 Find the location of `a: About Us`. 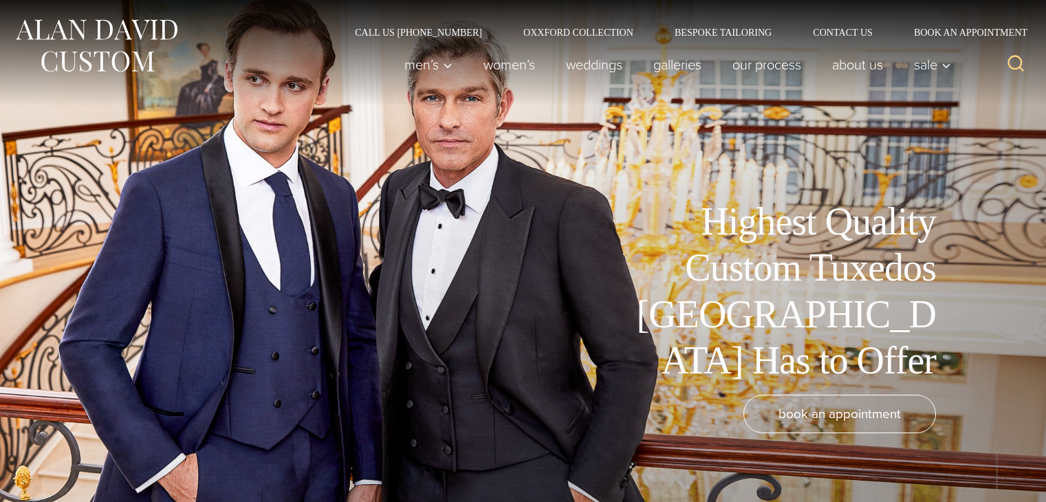

a: About Us is located at coordinates (858, 65).